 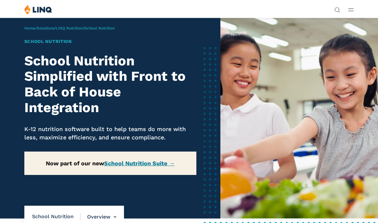 What do you see at coordinates (30, 28) in the screenshot?
I see `a: Home` at bounding box center [30, 28].